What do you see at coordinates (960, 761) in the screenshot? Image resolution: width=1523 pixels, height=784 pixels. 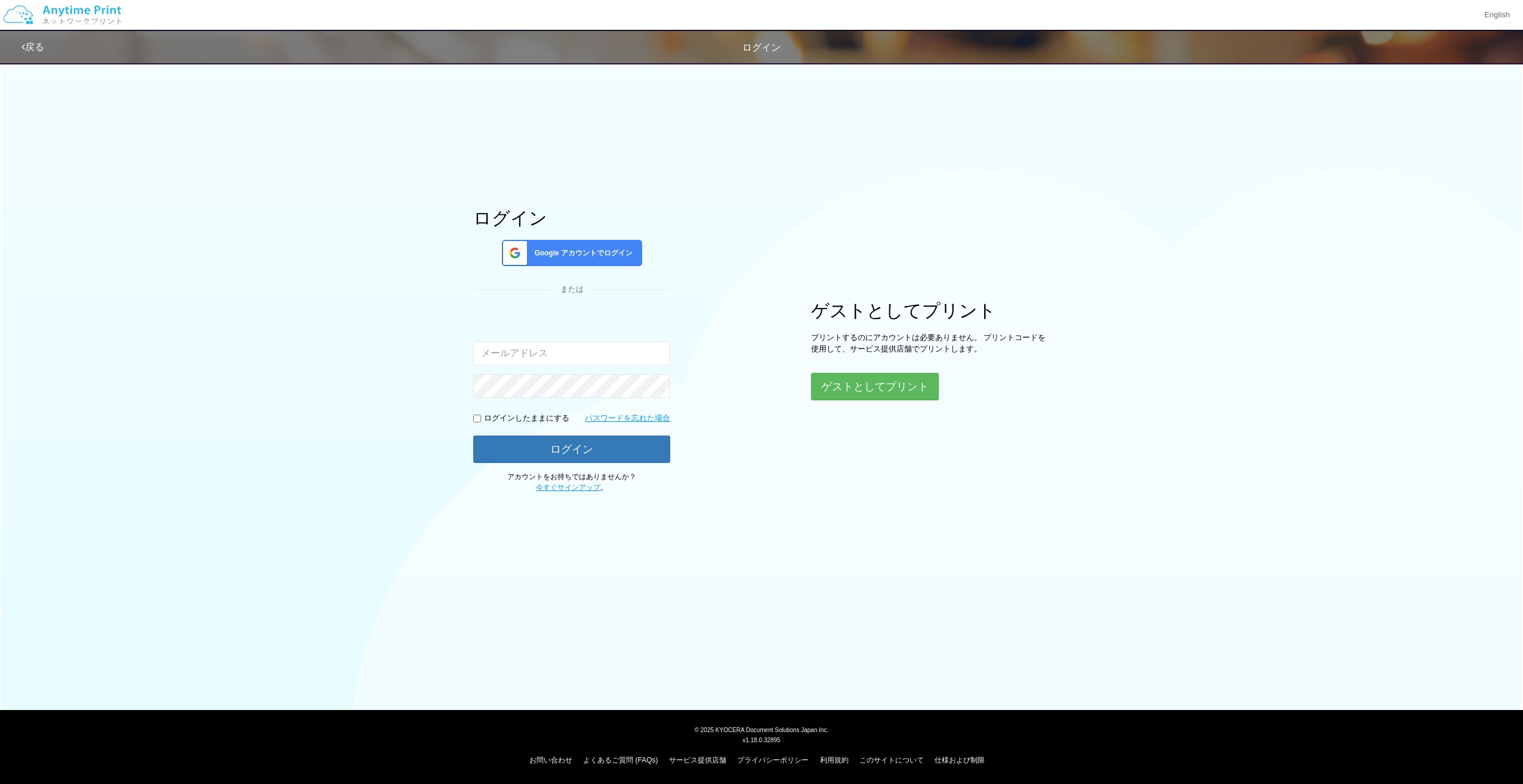 I see `a: 仕様および制限` at bounding box center [960, 761].